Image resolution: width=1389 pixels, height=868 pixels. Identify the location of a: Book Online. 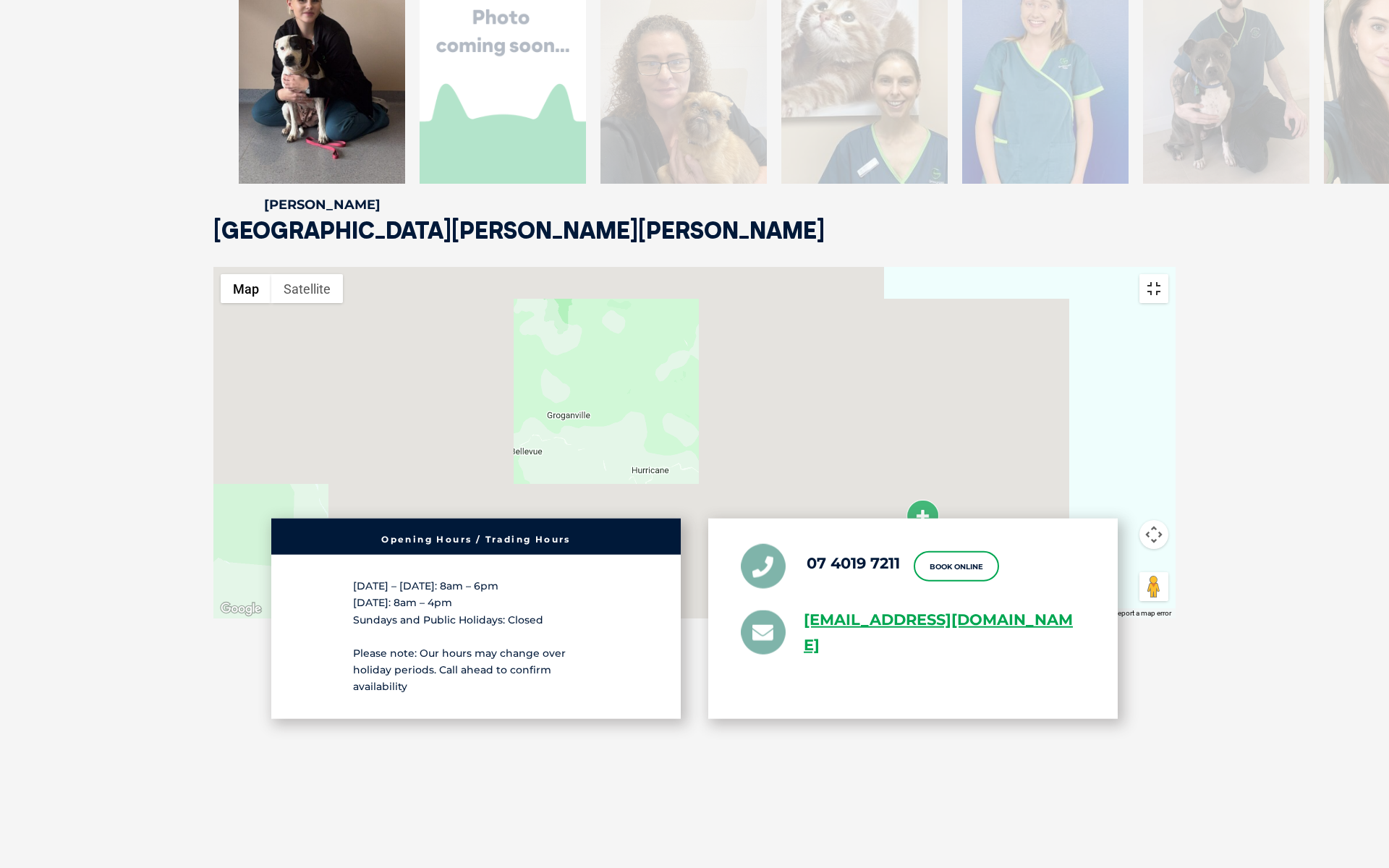
(957, 567).